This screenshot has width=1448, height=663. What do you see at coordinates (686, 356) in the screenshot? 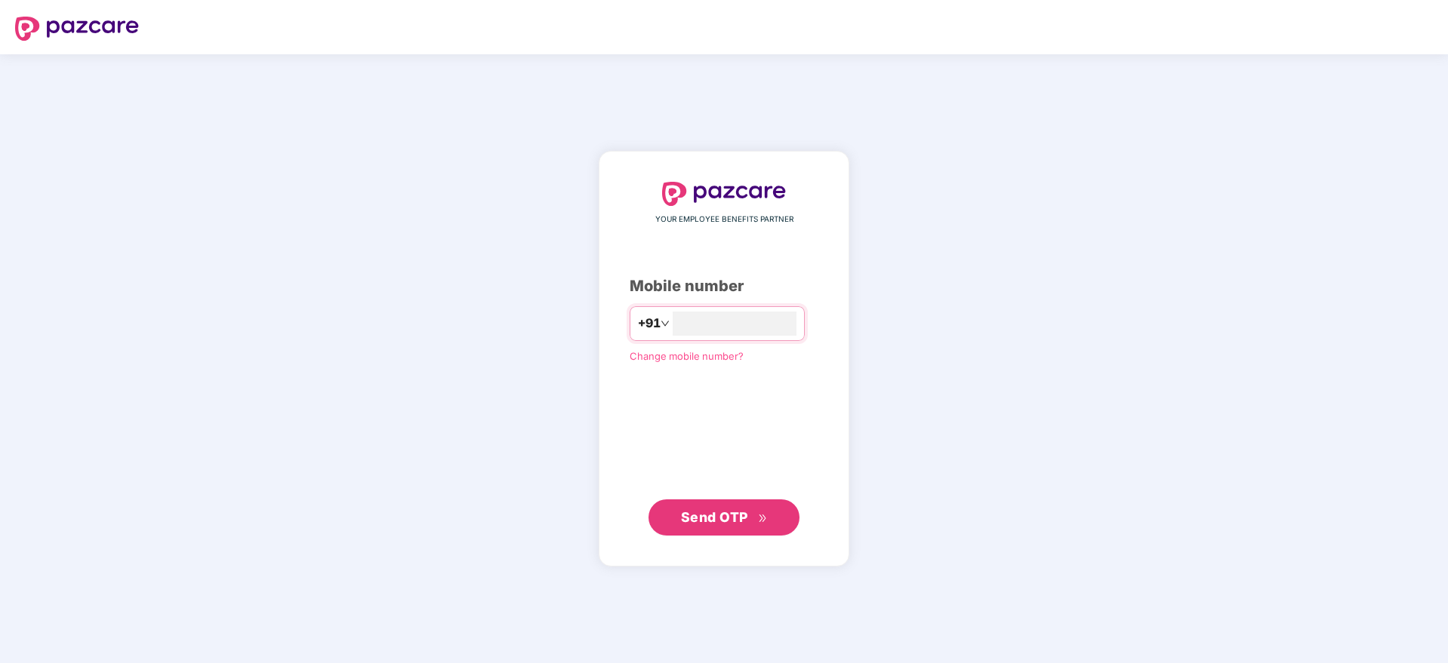
I see `a: Change mobile number?` at bounding box center [686, 356].